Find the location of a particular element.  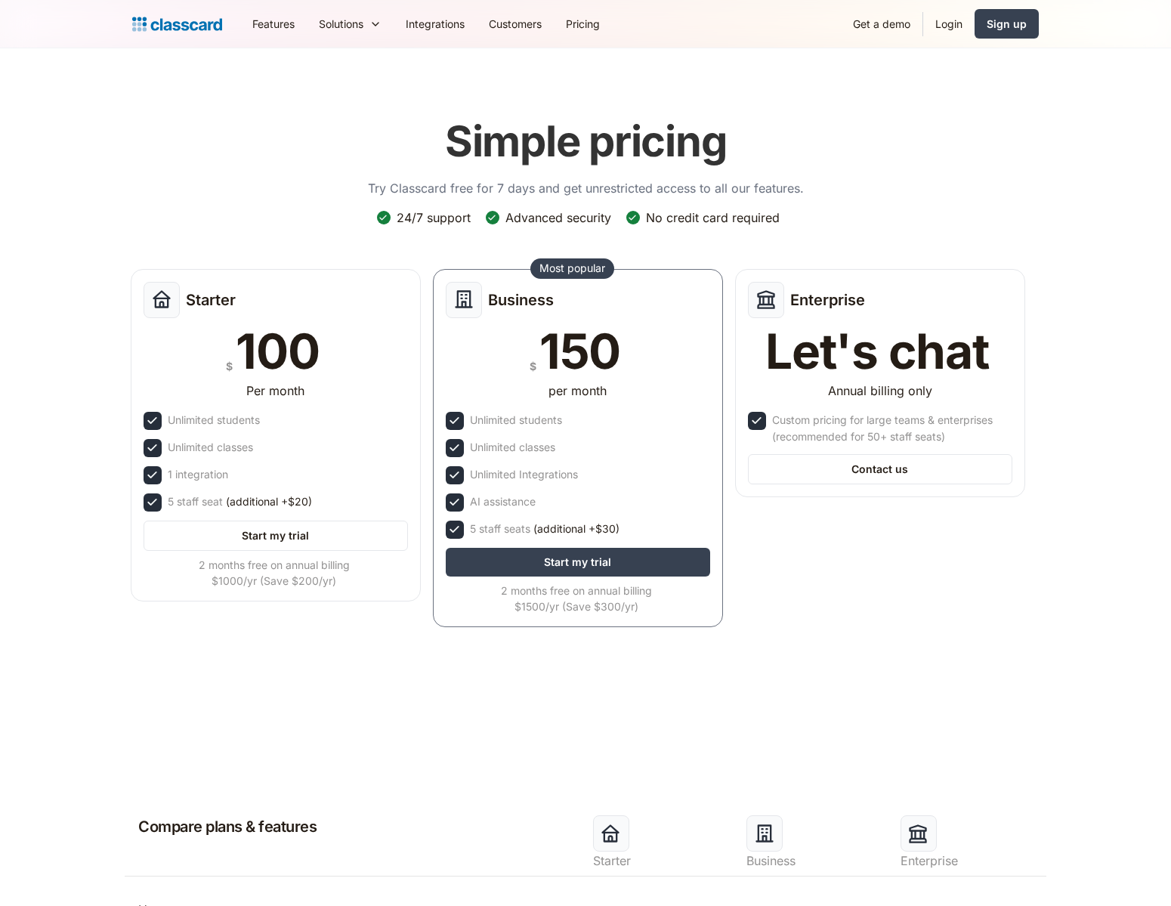

span: (additional +$30) is located at coordinates (576, 529).